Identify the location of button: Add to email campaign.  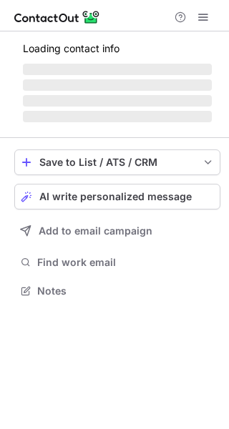
(117, 231).